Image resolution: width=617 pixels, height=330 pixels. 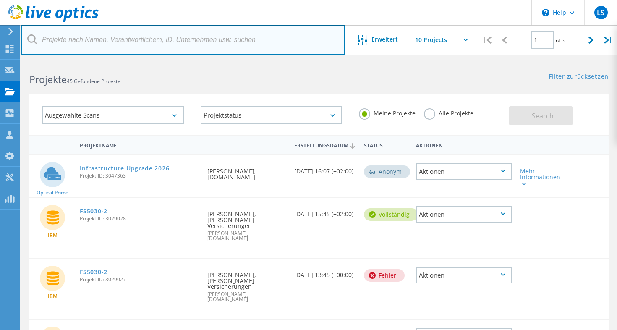 I want to click on span: 45 Gefundene Projekte, so click(x=94, y=81).